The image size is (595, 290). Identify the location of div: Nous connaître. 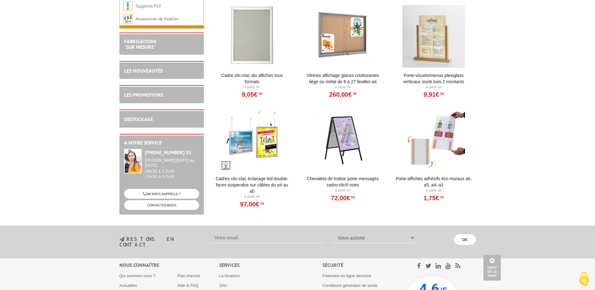
(169, 265).